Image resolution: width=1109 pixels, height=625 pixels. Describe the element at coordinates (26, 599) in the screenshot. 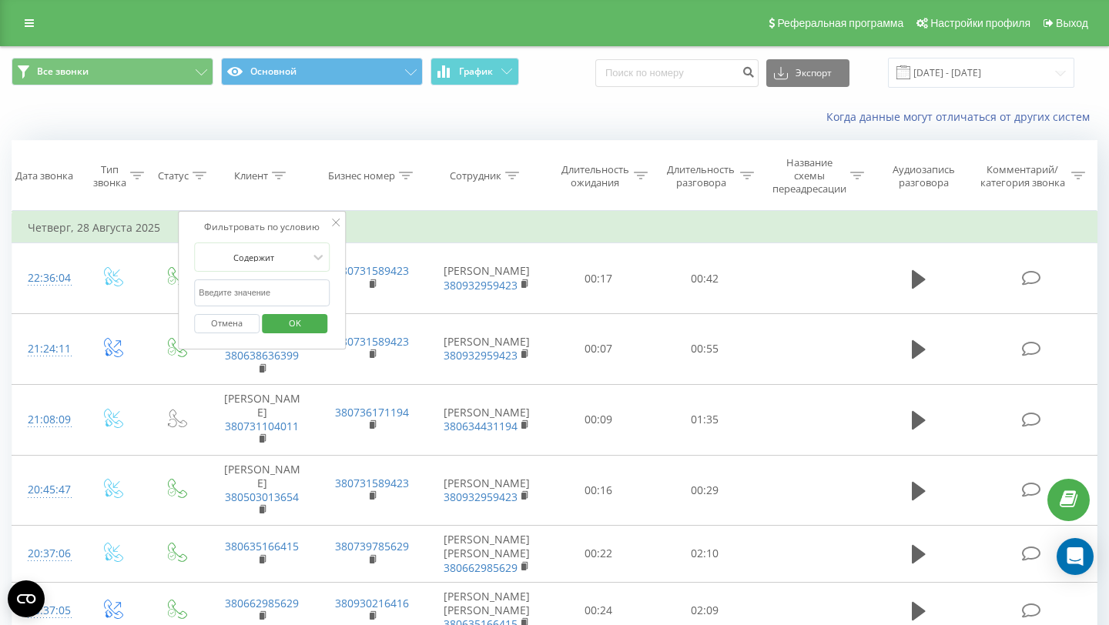

I see `button: Open CMP widget` at that location.